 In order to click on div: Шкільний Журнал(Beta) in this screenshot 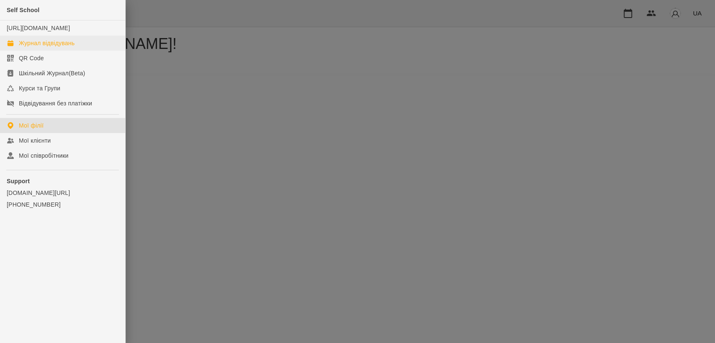, I will do `click(52, 73)`.